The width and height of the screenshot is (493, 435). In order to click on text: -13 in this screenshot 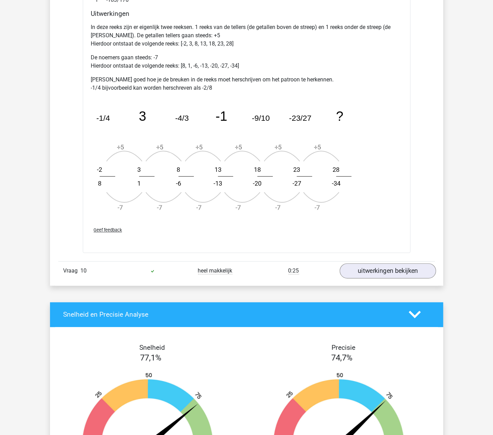, I will do `click(218, 183)`.